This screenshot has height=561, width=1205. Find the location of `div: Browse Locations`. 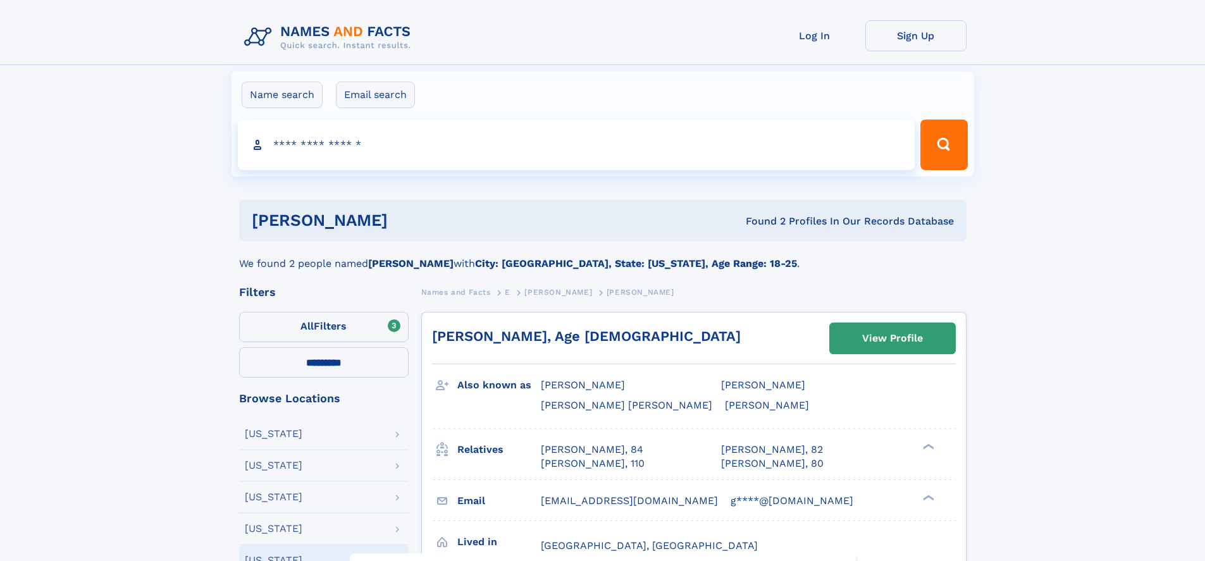

div: Browse Locations is located at coordinates (324, 398).